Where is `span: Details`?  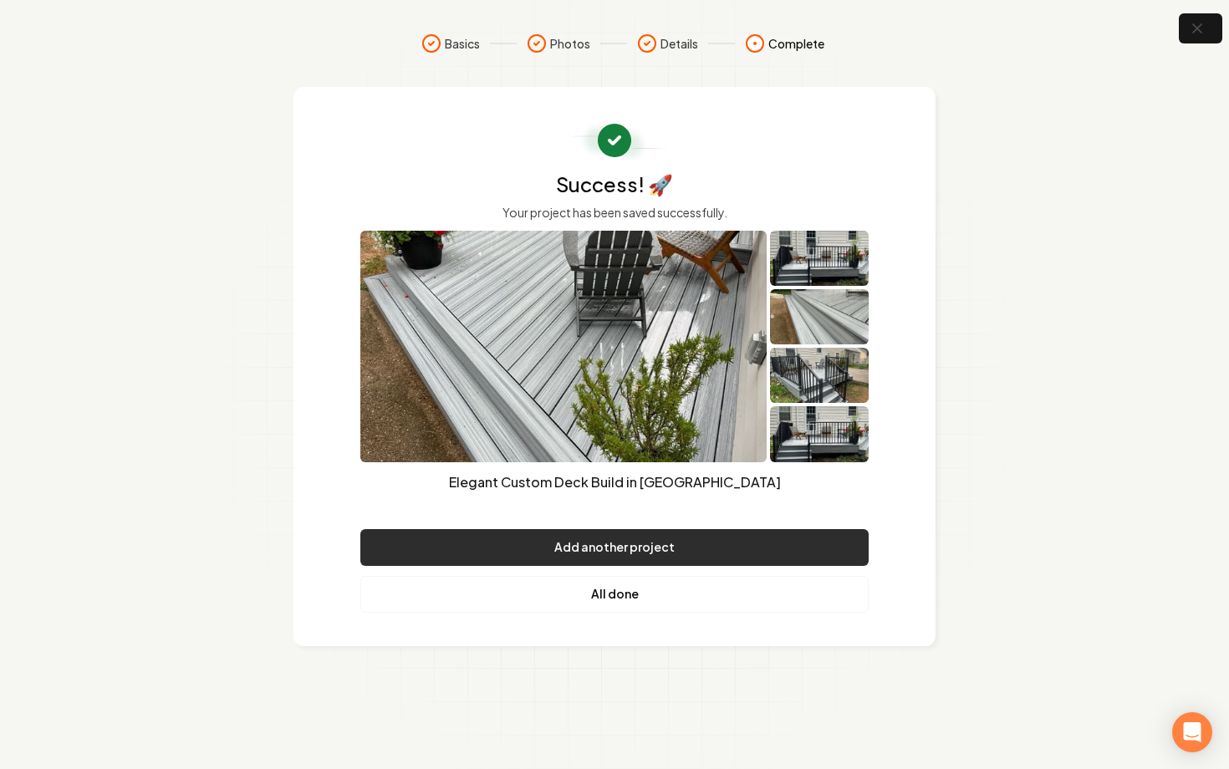
span: Details is located at coordinates (679, 43).